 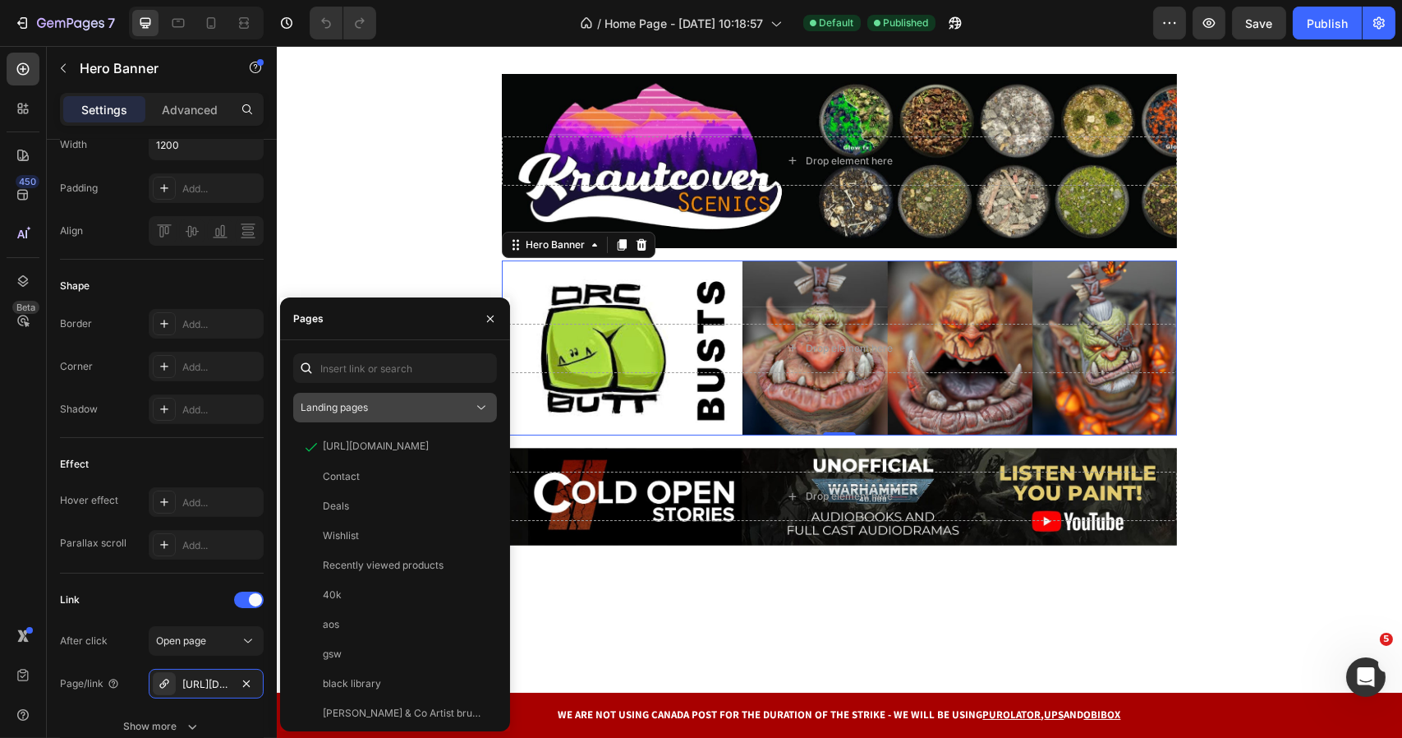 I want to click on input: Insert link or search, so click(x=395, y=368).